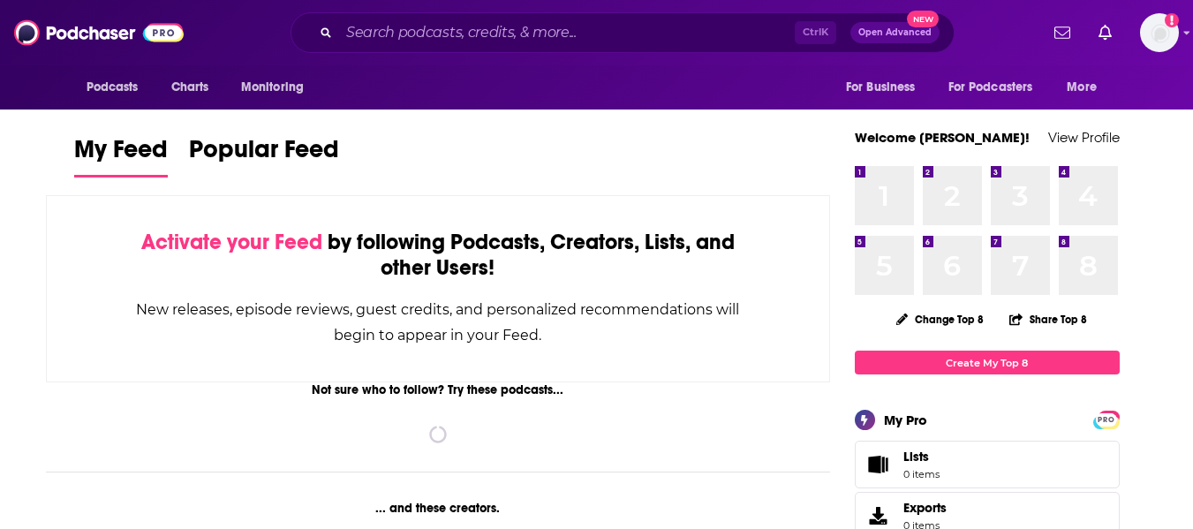  I want to click on span: More, so click(1081, 87).